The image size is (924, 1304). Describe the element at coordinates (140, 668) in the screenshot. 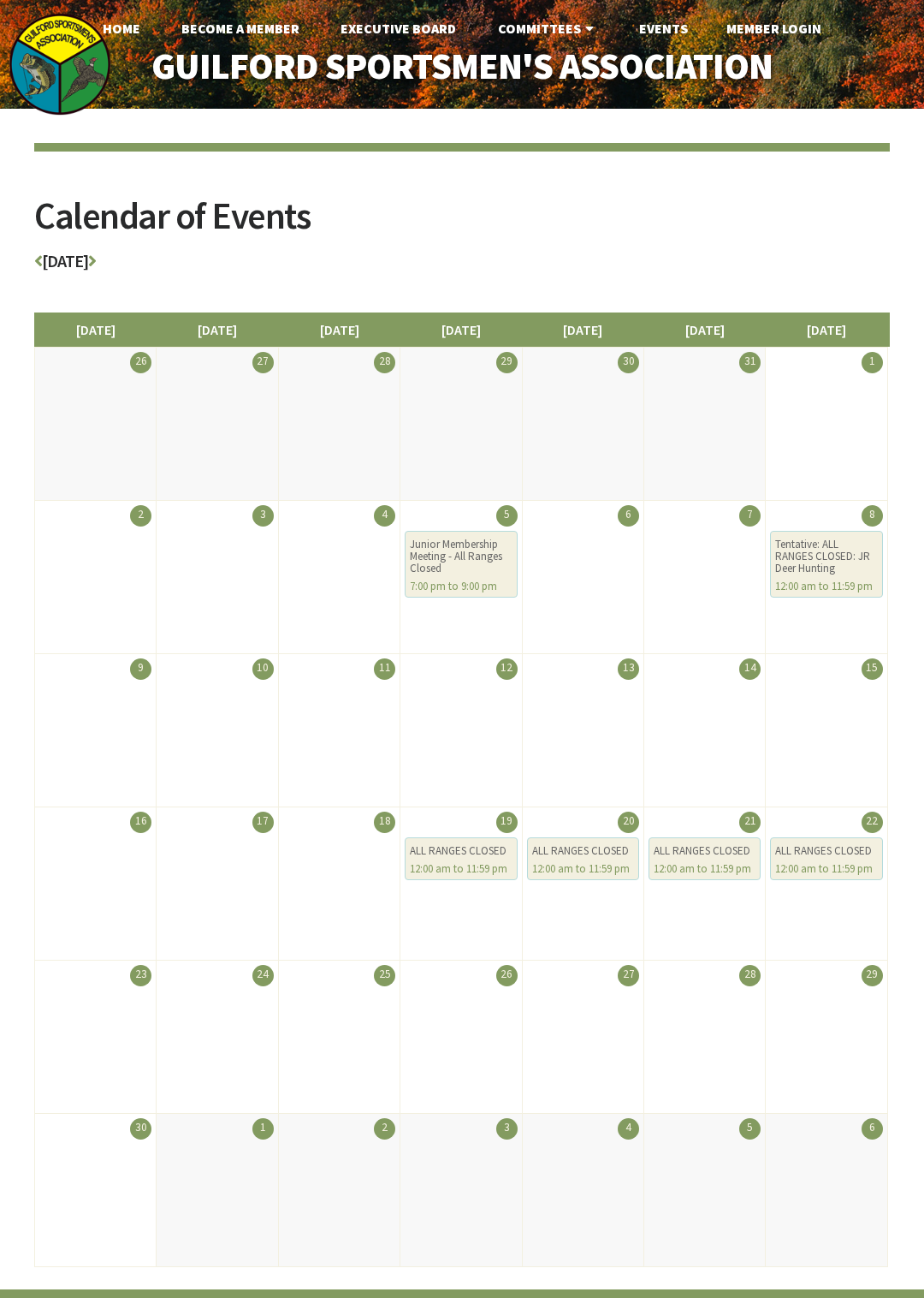

I see `div: 9` at that location.